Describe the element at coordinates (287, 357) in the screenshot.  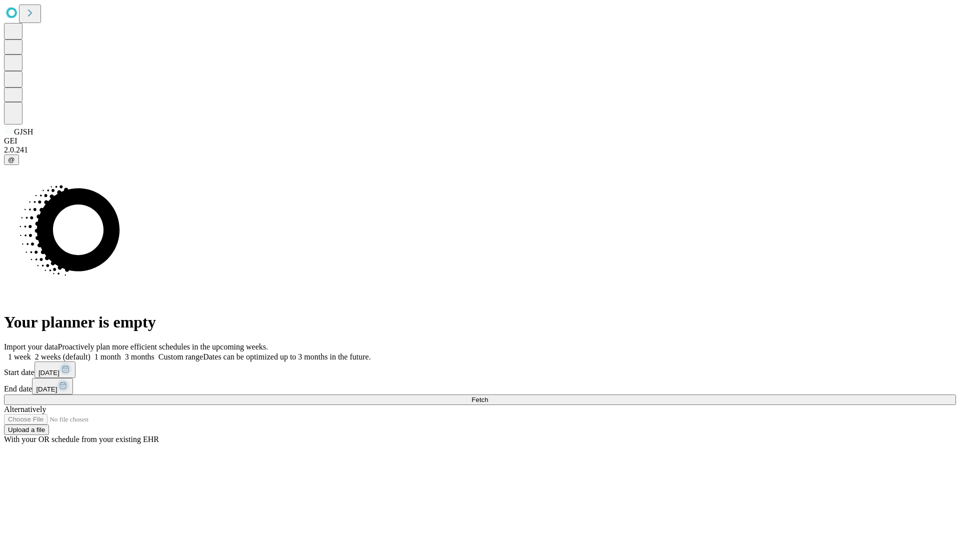
I see `span: Dates can be optimized up to 3 months in the future.` at that location.